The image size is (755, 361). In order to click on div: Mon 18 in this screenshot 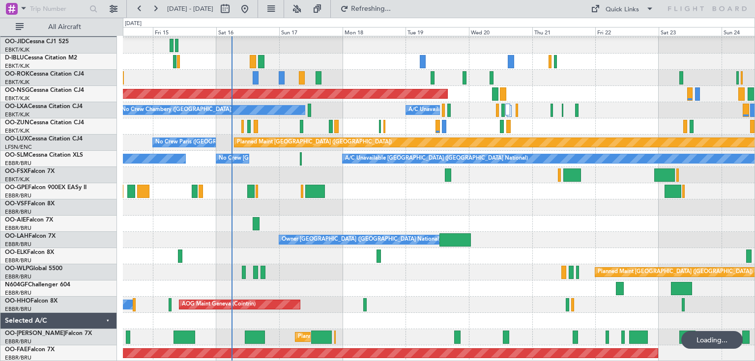, I will do `click(374, 31)`.